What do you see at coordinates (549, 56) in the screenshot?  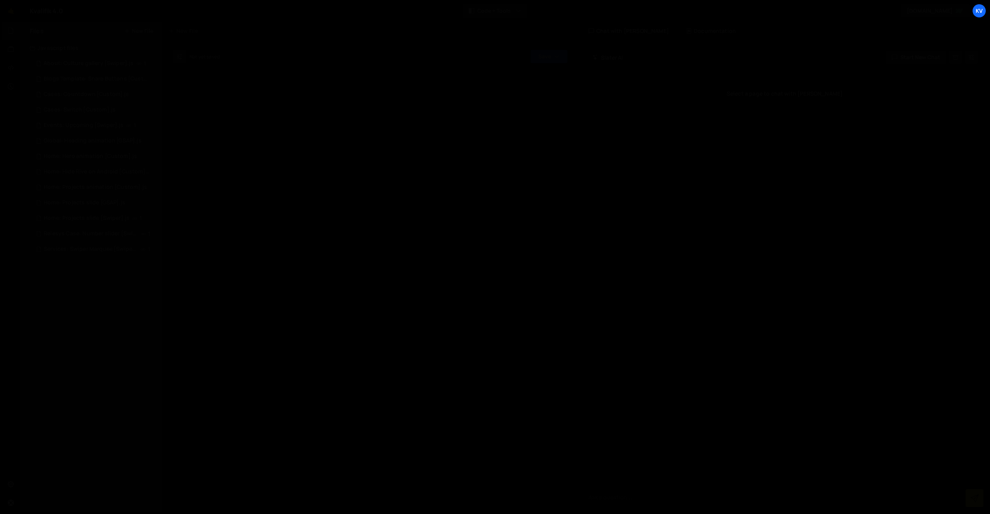 I see `button: Save` at bounding box center [549, 56].